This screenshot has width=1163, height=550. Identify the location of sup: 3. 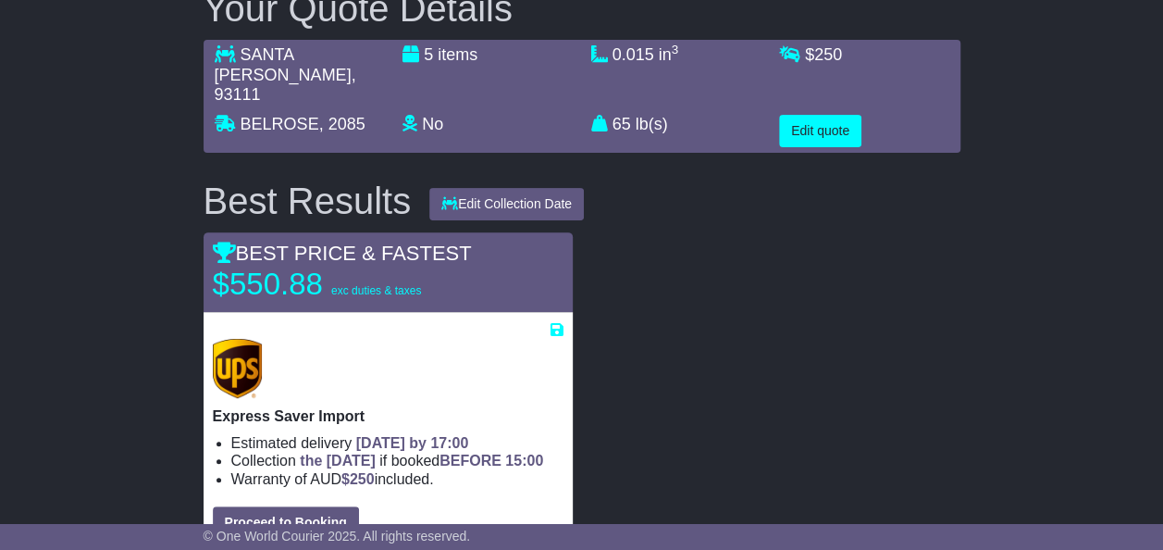
(675, 49).